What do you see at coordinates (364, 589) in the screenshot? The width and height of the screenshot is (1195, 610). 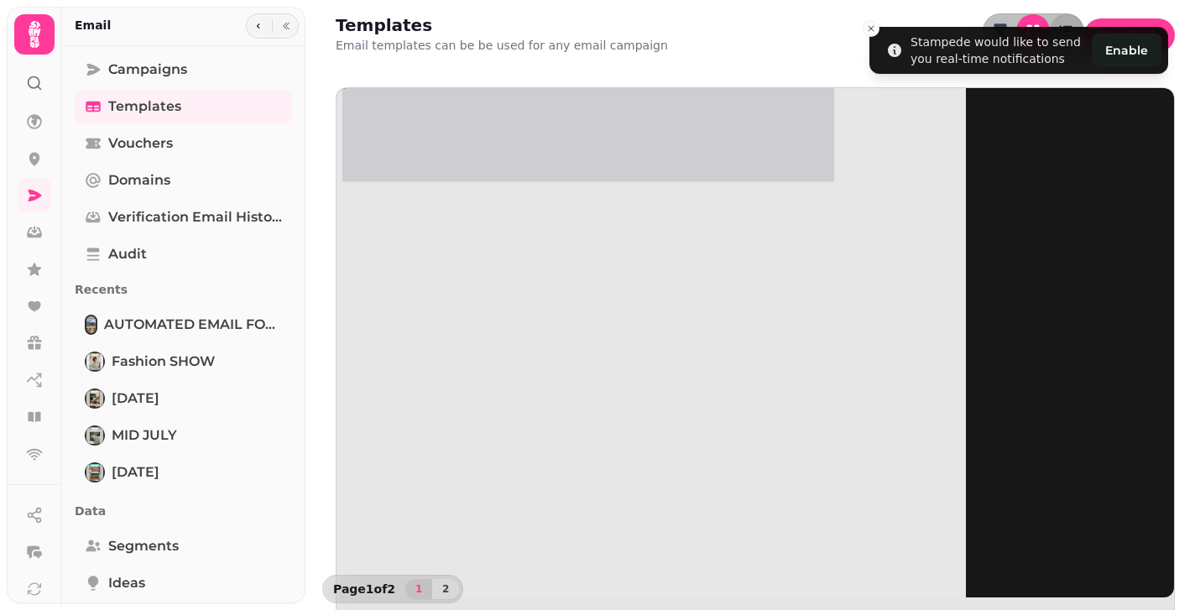 I see `p: Page 1 of 2` at bounding box center [364, 589].